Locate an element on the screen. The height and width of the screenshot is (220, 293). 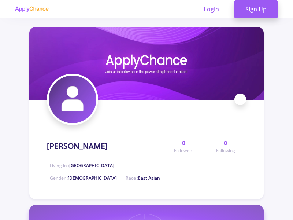
span: Following is located at coordinates (226, 151).